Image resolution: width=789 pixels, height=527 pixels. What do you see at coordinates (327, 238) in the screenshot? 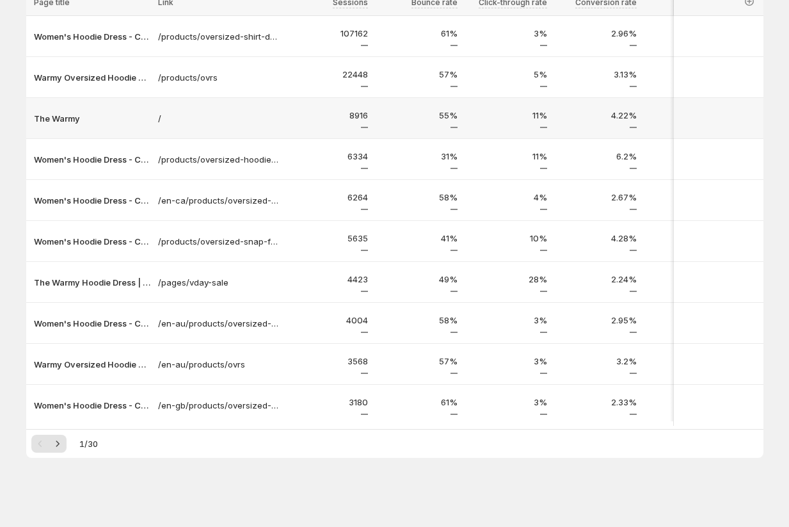
I see `p: 5635` at bounding box center [327, 238].